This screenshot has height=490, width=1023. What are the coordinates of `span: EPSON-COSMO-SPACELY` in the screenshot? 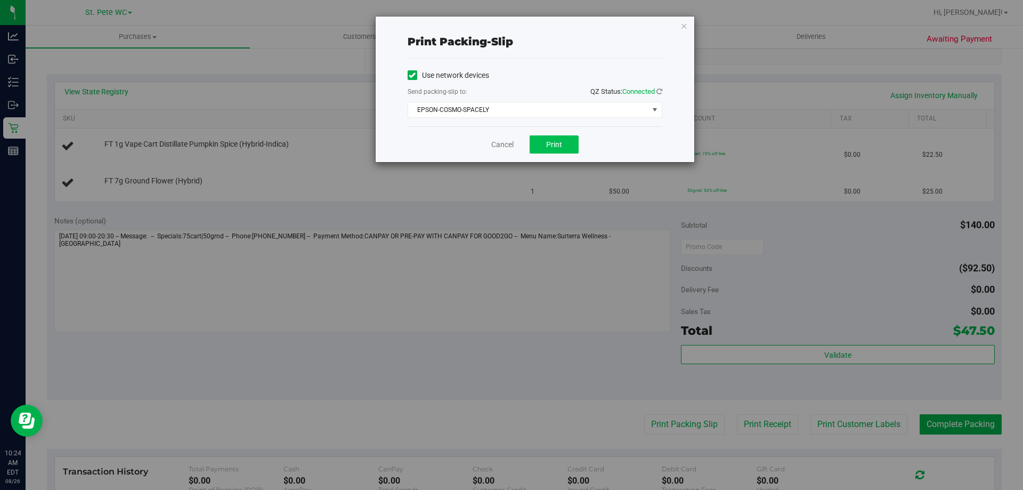 It's located at (528, 110).